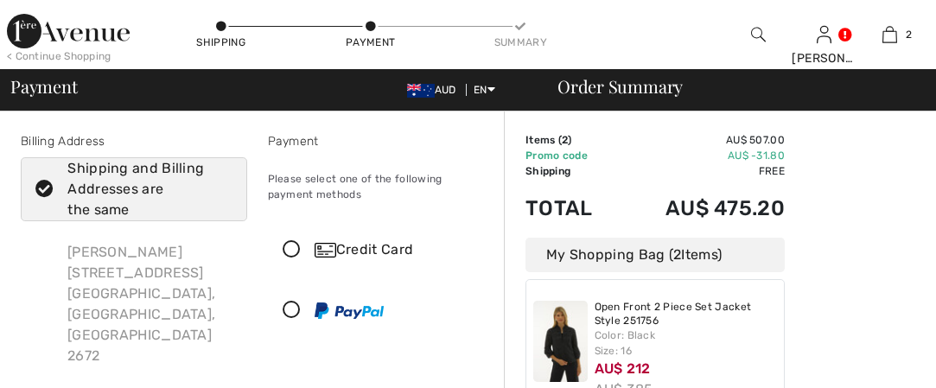 This screenshot has height=388, width=936. I want to click on a: Open Front 2 Piece Set Jacket Style 251756, so click(686, 314).